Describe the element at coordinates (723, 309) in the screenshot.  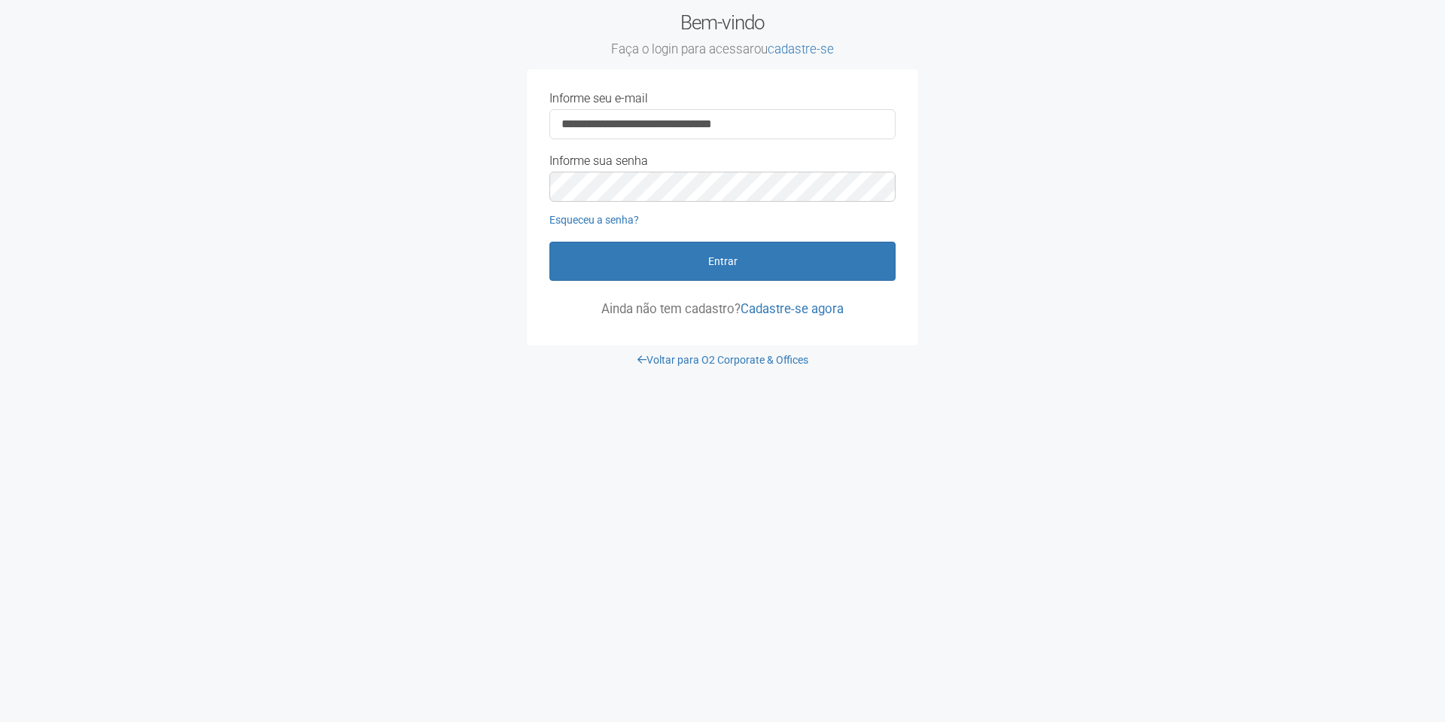
I see `p: Ainda não tem cadastro?` at that location.